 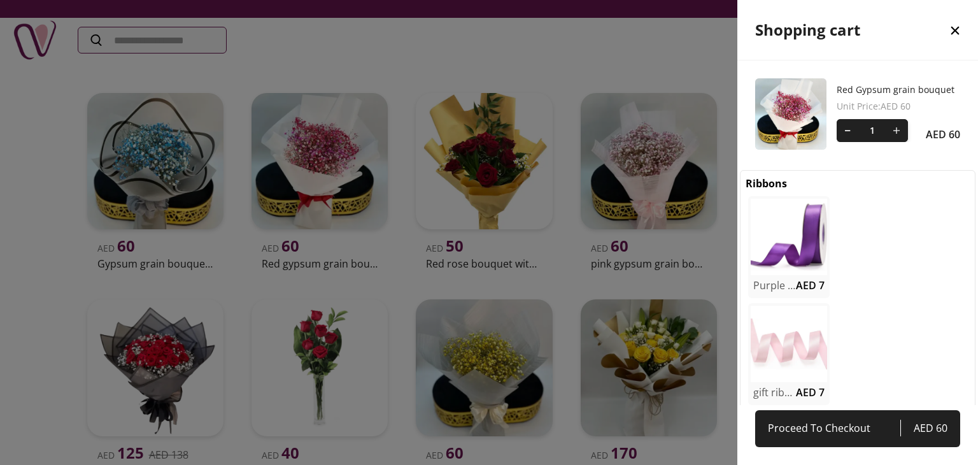 What do you see at coordinates (899, 106) in the screenshot?
I see `span: Unit Price : AED 60` at bounding box center [899, 106].